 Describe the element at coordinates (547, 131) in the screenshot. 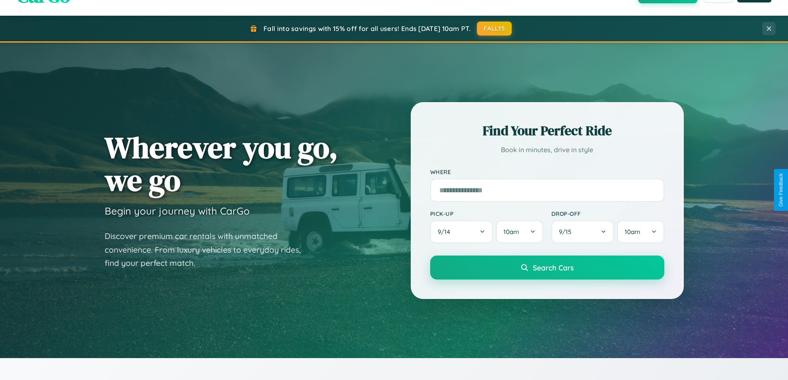

I see `h2: Find Your Perfect Ride` at that location.